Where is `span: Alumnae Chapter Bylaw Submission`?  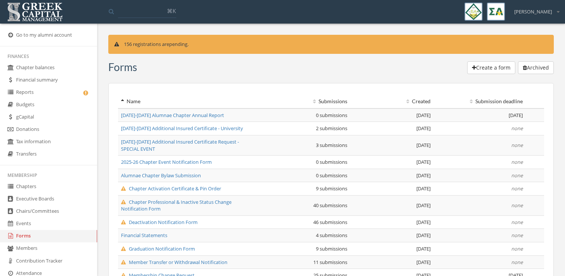
span: Alumnae Chapter Bylaw Submission is located at coordinates (161, 175).